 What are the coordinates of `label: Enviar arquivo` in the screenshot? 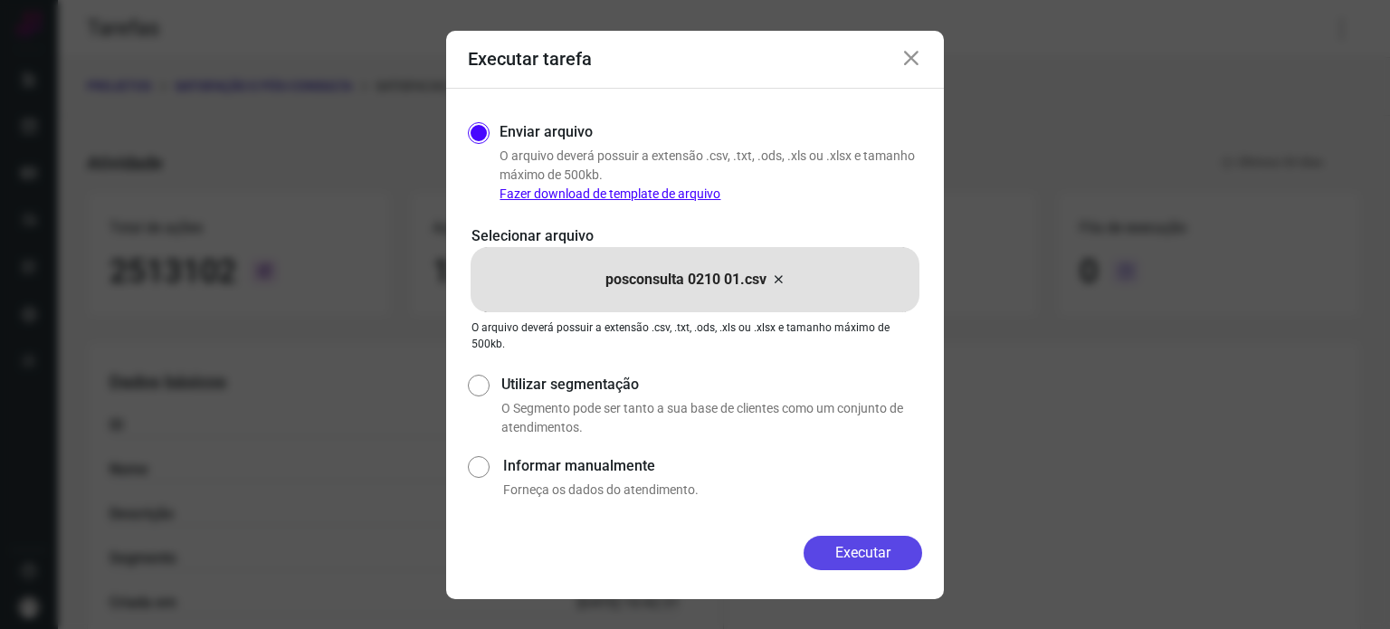 It's located at (546, 132).